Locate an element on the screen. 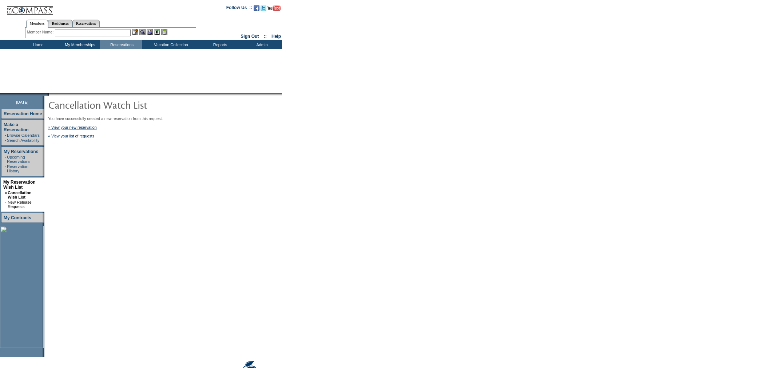  a: Residences is located at coordinates (60, 23).